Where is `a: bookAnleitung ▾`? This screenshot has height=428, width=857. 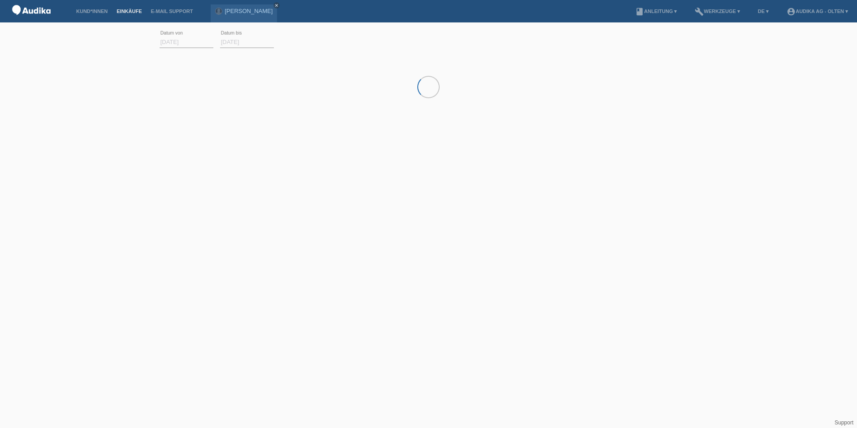 a: bookAnleitung ▾ is located at coordinates (656, 11).